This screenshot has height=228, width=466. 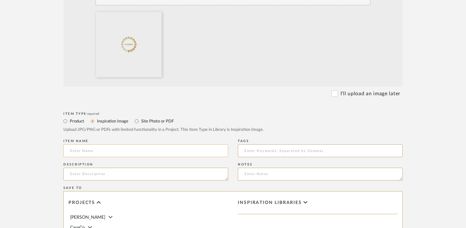 I want to click on label: I'll upload an image later, so click(x=371, y=94).